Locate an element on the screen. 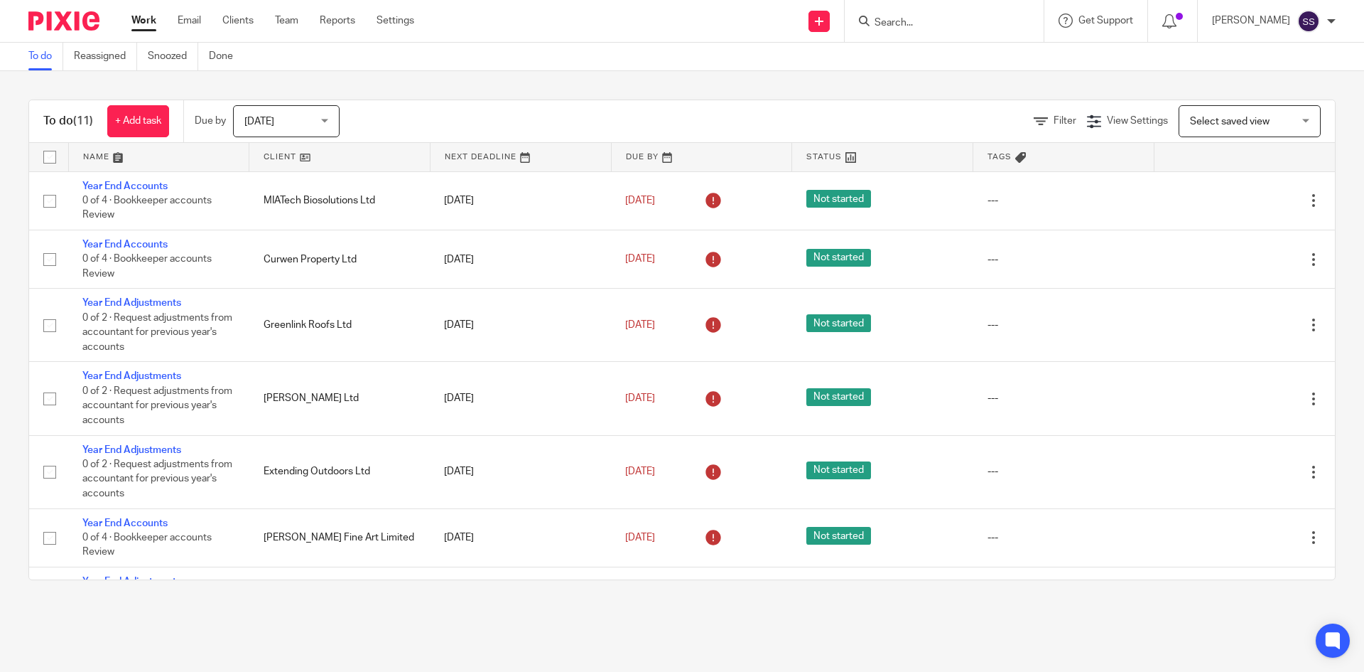 Image resolution: width=1364 pixels, height=672 pixels. a: To do is located at coordinates (45, 56).